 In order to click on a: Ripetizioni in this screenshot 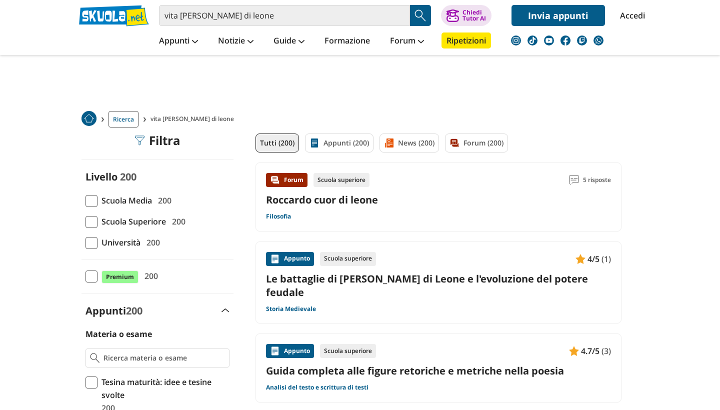, I will do `click(466, 41)`.